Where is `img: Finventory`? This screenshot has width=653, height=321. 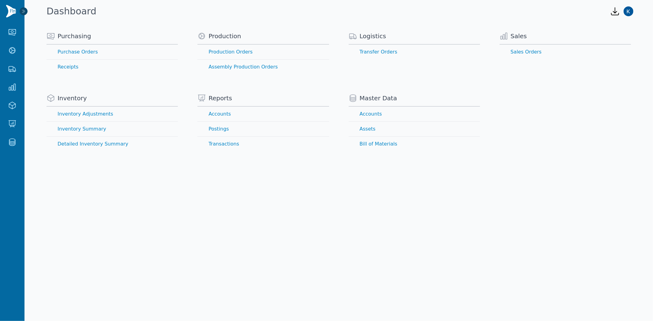 img: Finventory is located at coordinates (11, 11).